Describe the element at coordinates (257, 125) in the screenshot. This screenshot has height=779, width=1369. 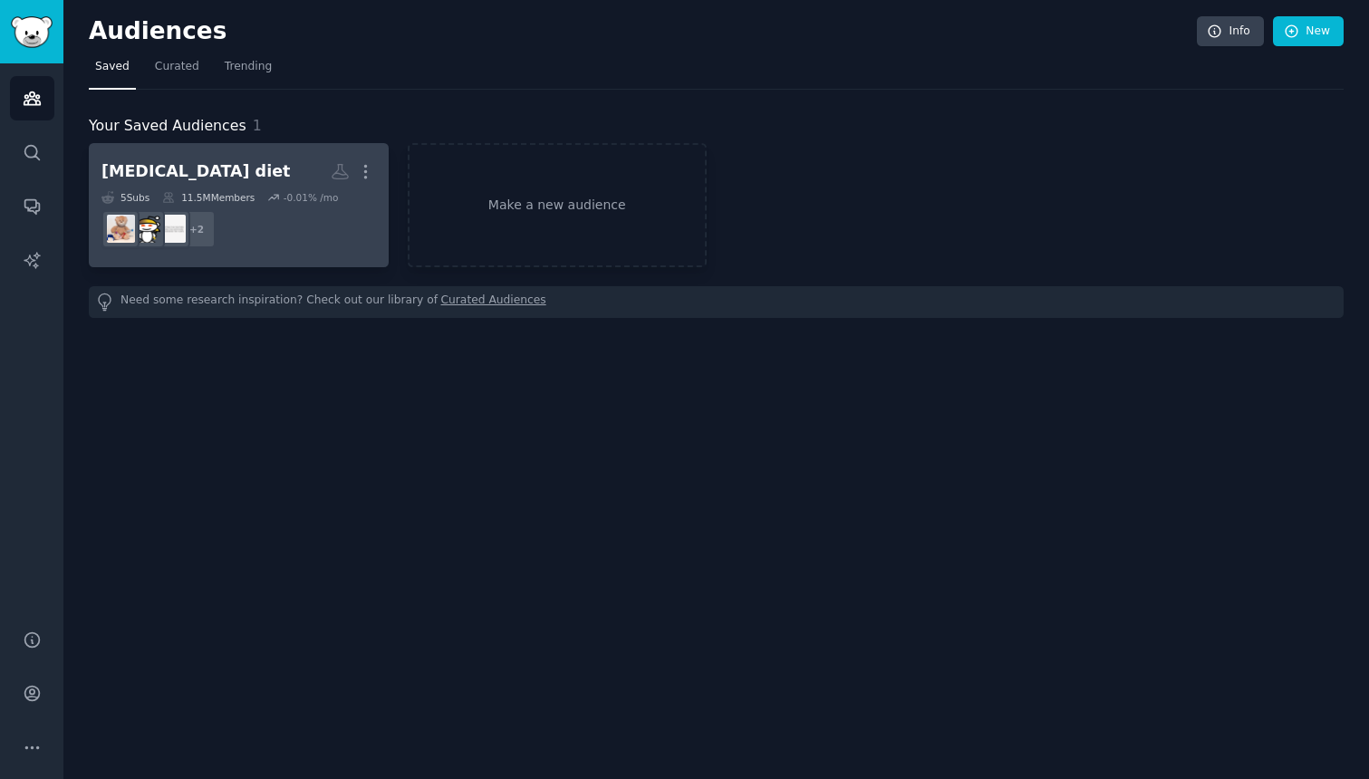
I see `span: 1` at that location.